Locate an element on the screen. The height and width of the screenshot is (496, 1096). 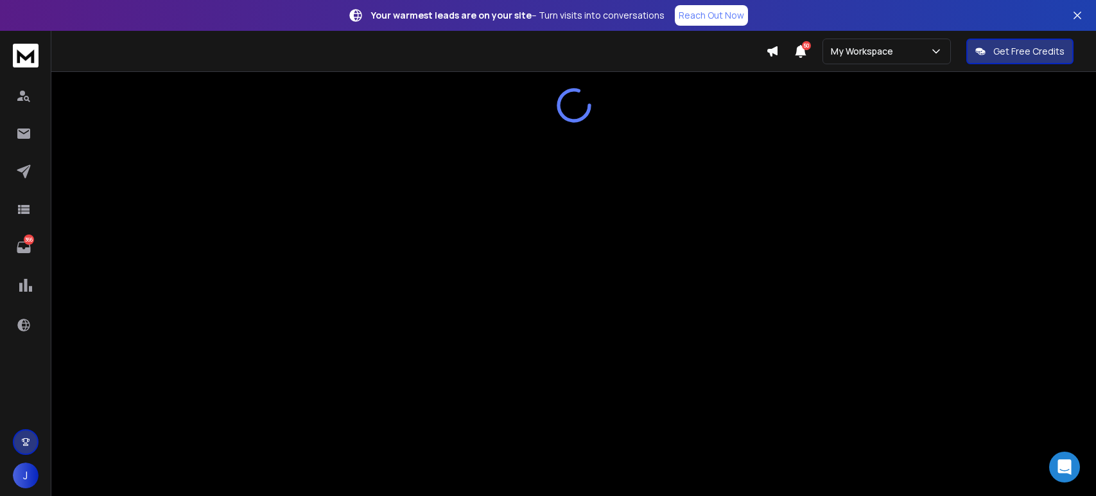
button: J is located at coordinates (26, 475).